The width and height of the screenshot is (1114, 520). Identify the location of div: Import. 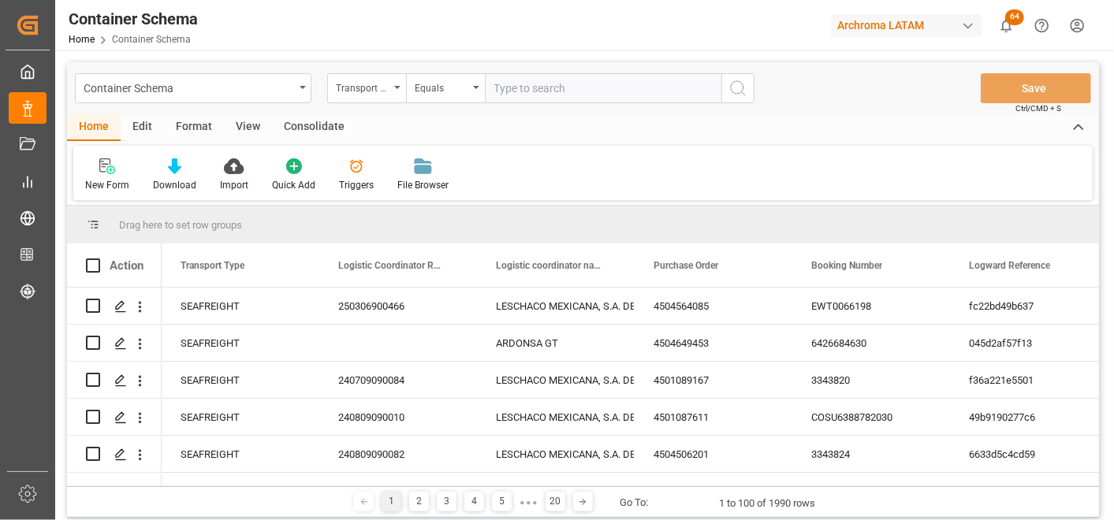
(234, 185).